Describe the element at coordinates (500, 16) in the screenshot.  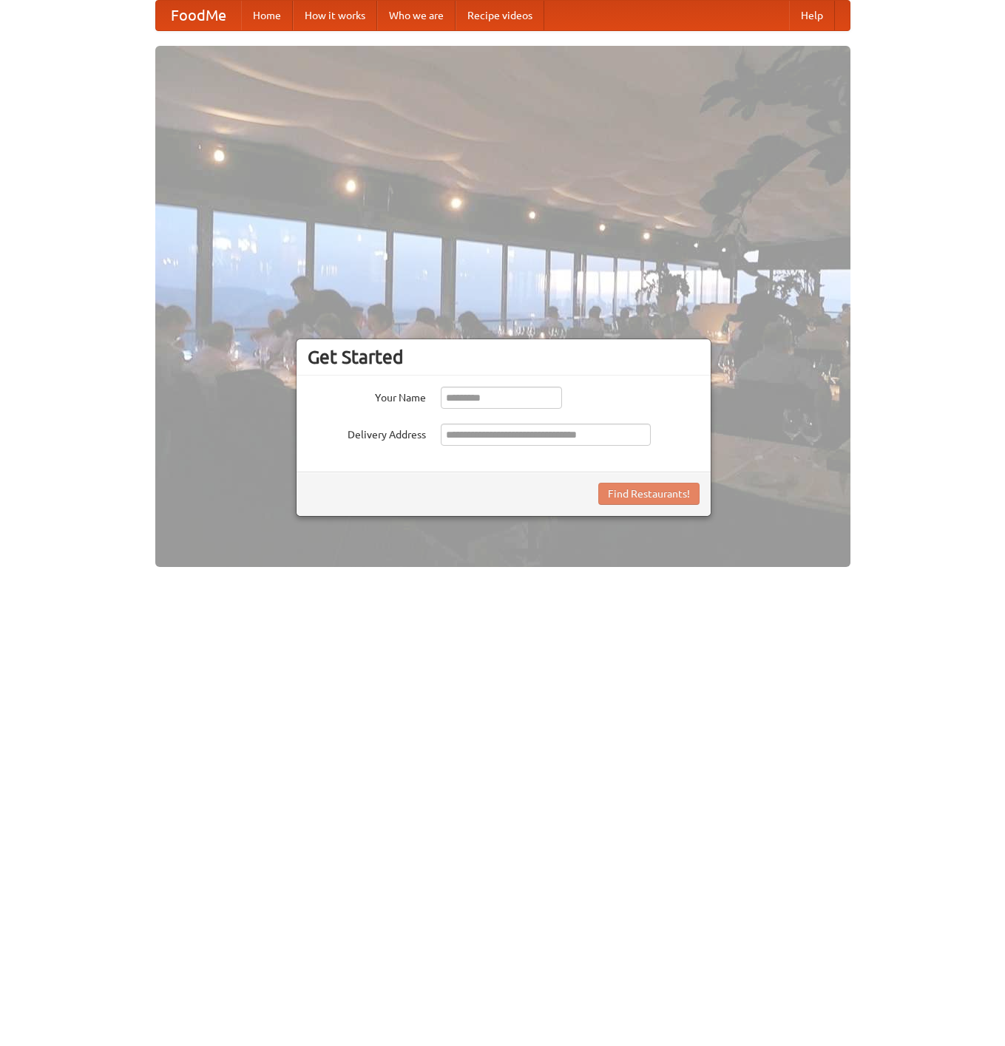
I see `a: Recipe videos` at that location.